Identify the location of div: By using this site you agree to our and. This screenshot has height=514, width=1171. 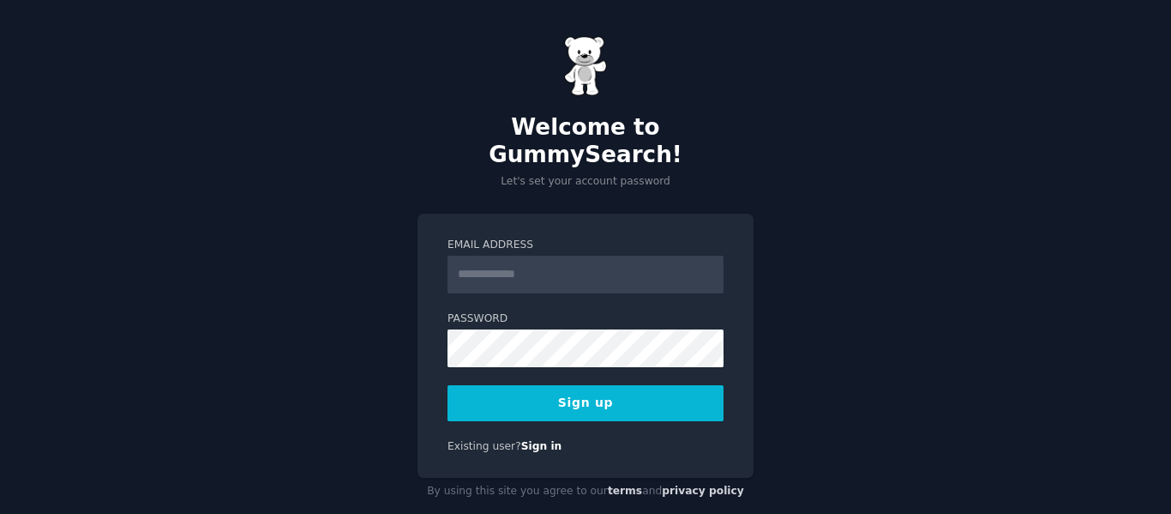
(586, 491).